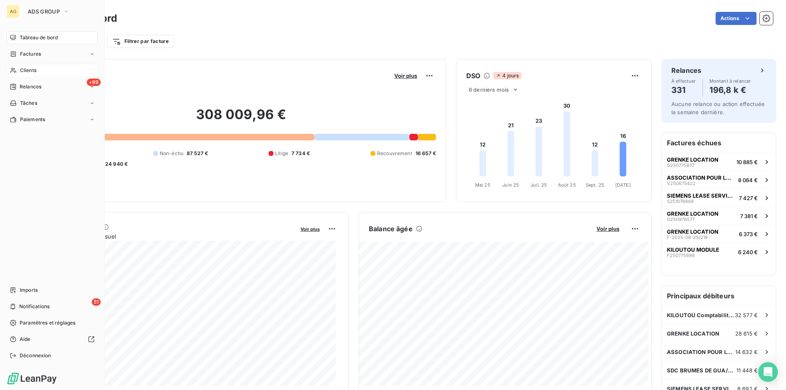  I want to click on span: 7 734 €, so click(300, 154).